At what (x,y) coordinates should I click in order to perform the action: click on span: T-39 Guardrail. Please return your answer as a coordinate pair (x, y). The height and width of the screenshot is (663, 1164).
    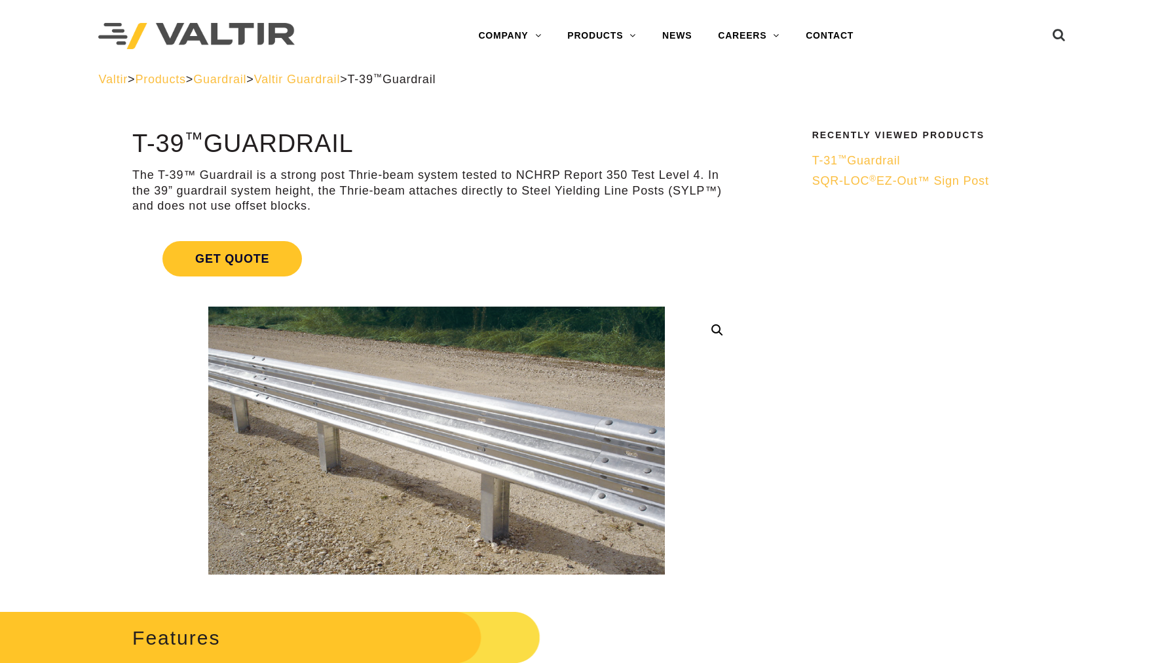
    Looking at the image, I should click on (392, 79).